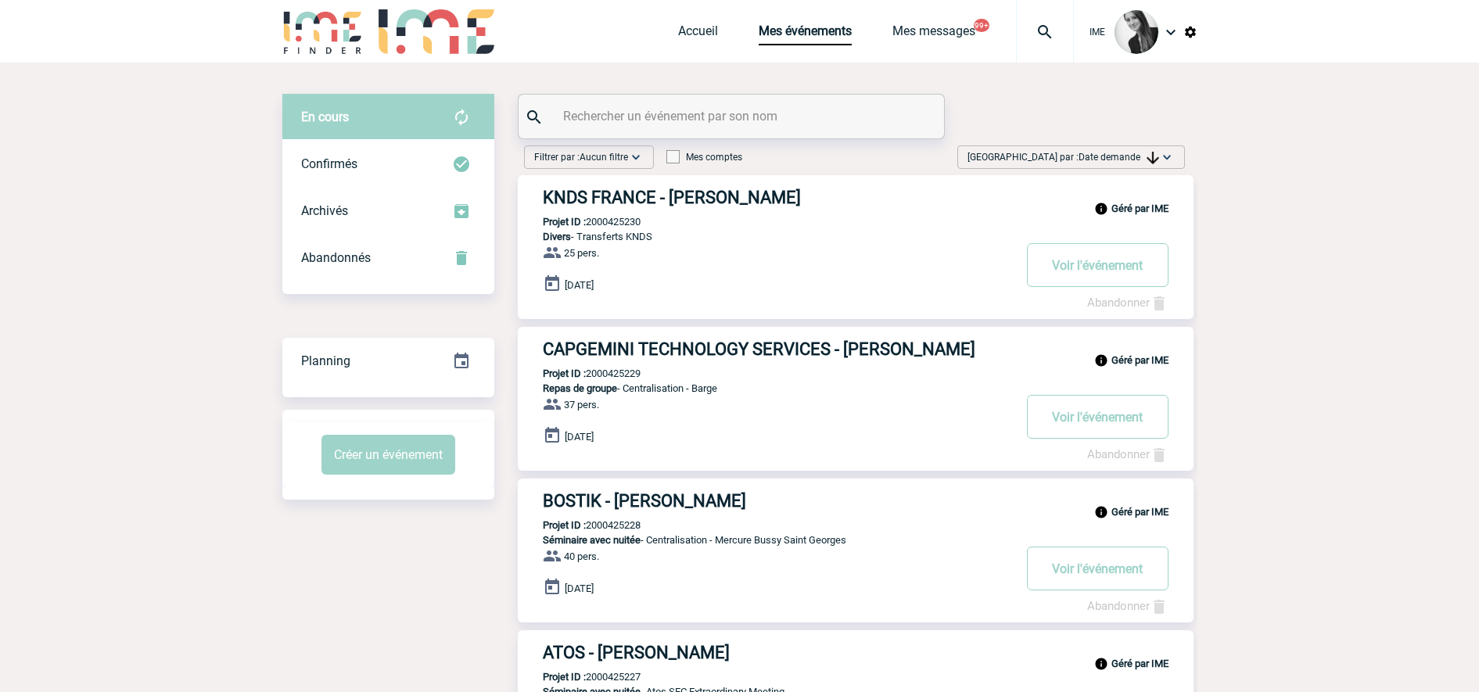 The height and width of the screenshot is (692, 1479). I want to click on span: Date demande, so click(1119, 157).